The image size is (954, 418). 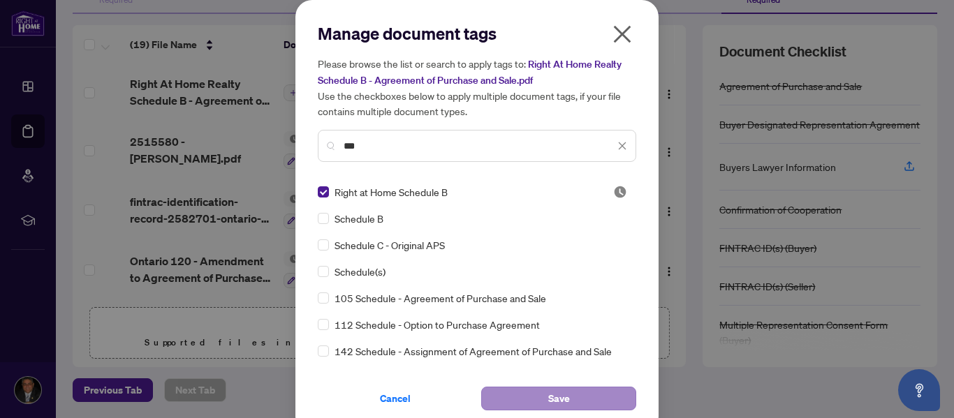 I want to click on span: Cancel, so click(x=395, y=399).